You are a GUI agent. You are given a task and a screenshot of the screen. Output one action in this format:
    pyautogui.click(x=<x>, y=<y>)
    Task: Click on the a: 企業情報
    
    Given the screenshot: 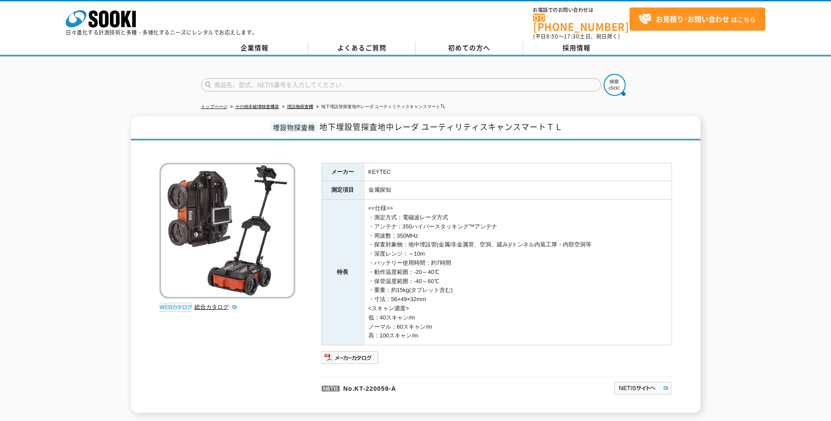 What is the action you would take?
    pyautogui.click(x=255, y=48)
    